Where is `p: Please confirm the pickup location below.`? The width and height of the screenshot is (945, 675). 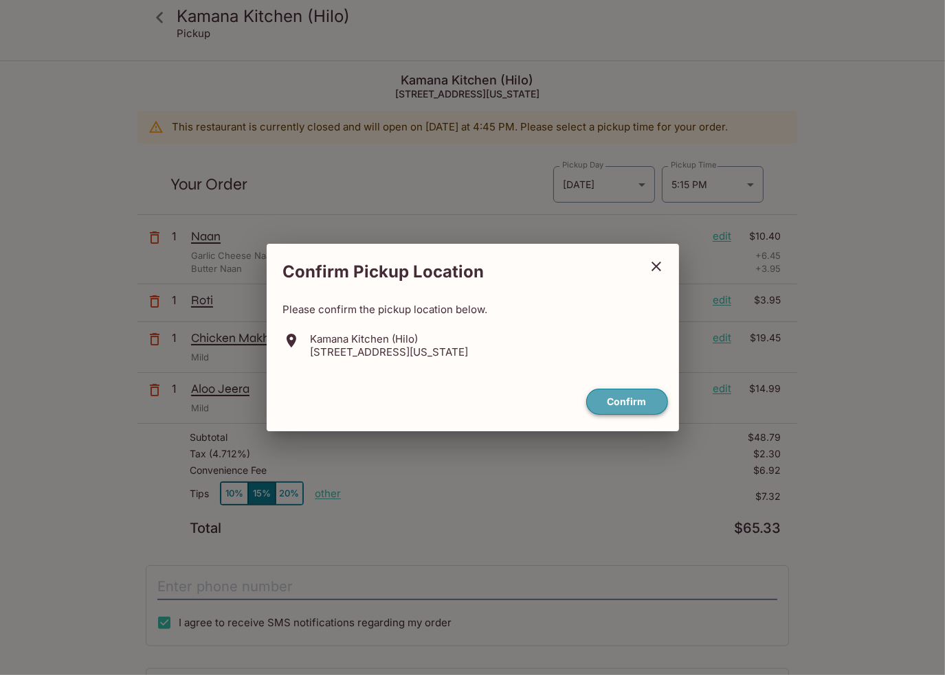
p: Please confirm the pickup location below. is located at coordinates (473, 309).